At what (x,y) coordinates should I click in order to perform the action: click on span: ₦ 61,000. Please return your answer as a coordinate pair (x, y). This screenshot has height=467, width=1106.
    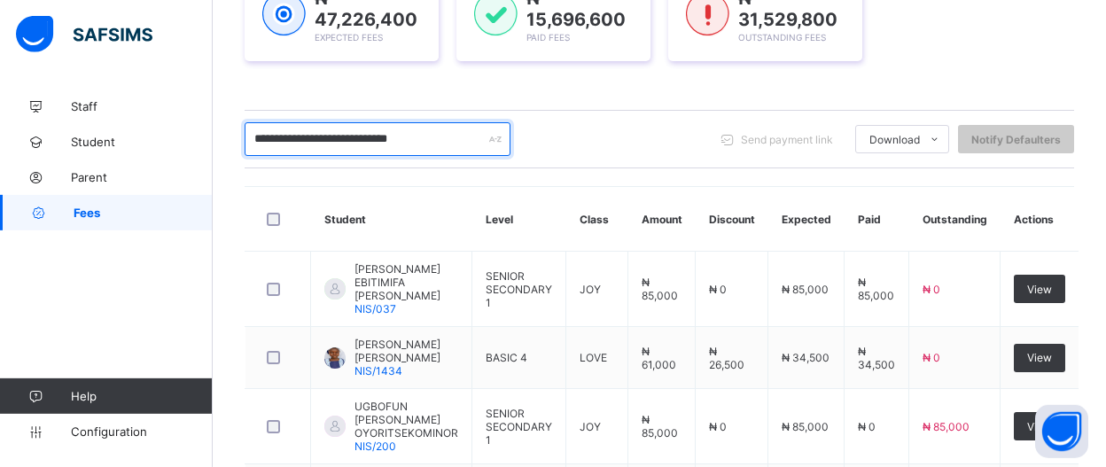
    Looking at the image, I should click on (659, 358).